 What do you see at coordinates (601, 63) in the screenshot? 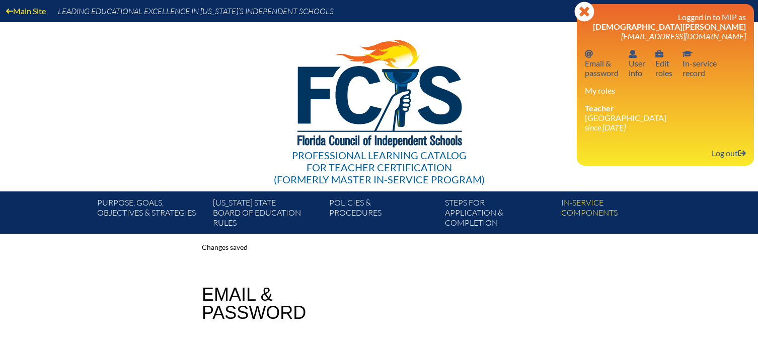
I see `a: Email passwordEmail &password` at bounding box center [601, 63].